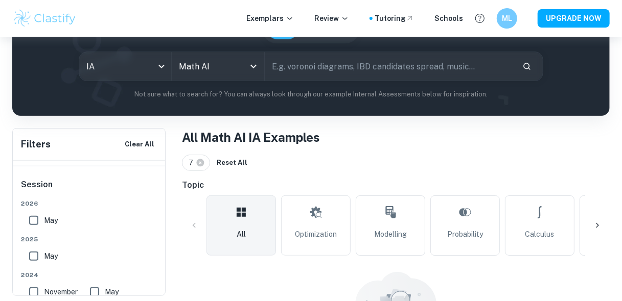 This screenshot has height=301, width=622. I want to click on a: Schools, so click(449, 18).